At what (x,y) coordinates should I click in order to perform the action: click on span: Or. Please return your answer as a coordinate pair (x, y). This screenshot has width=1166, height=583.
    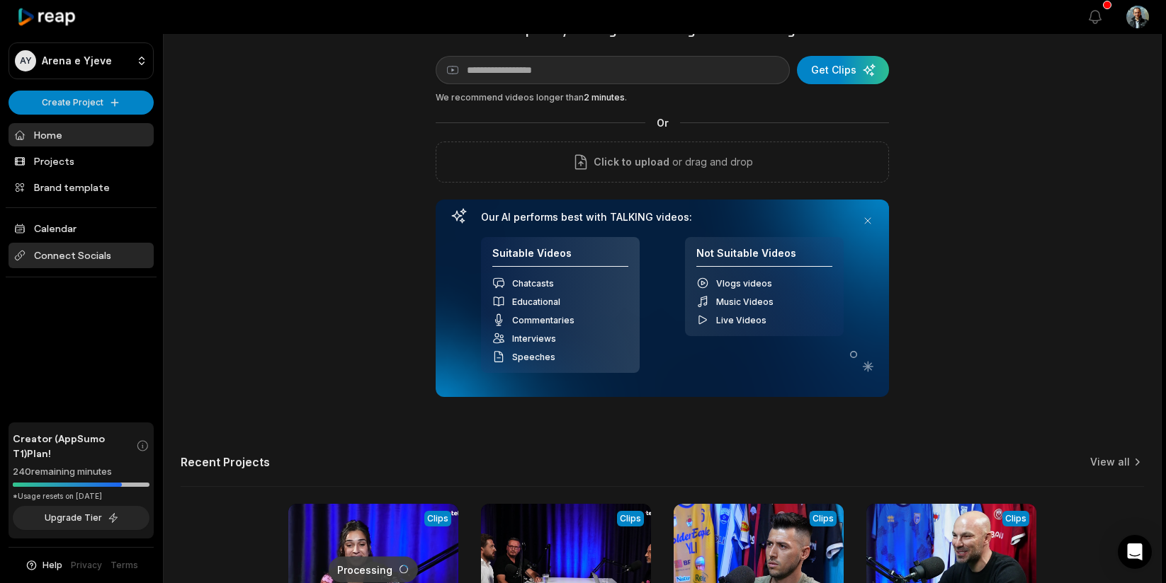
    Looking at the image, I should click on (662, 123).